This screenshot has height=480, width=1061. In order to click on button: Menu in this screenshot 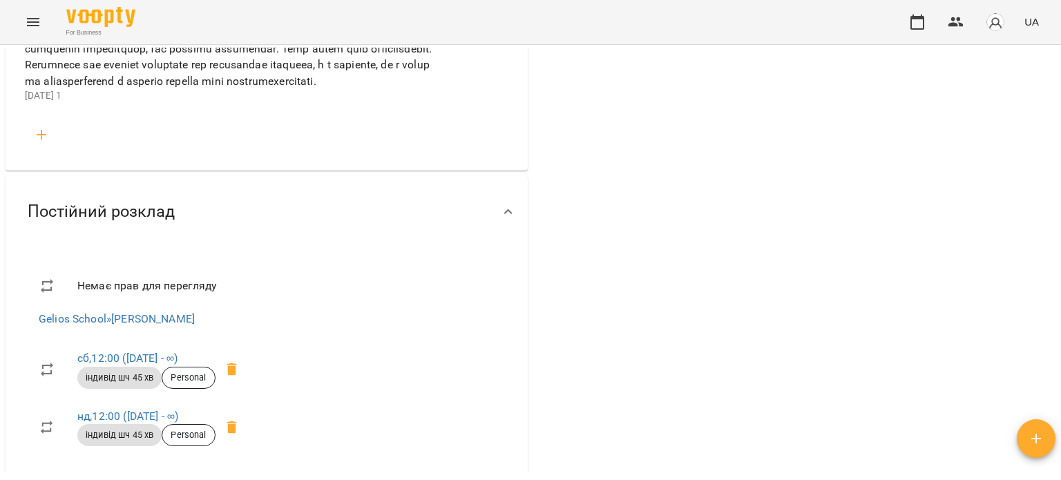, I will do `click(33, 22)`.